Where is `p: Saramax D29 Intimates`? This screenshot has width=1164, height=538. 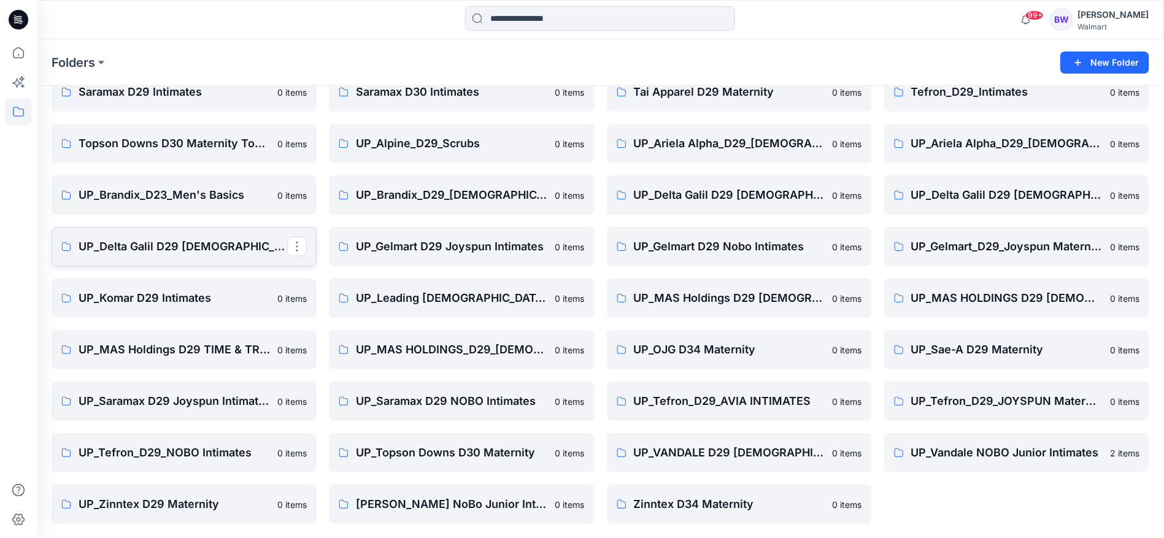
p: Saramax D29 Intimates is located at coordinates (174, 92).